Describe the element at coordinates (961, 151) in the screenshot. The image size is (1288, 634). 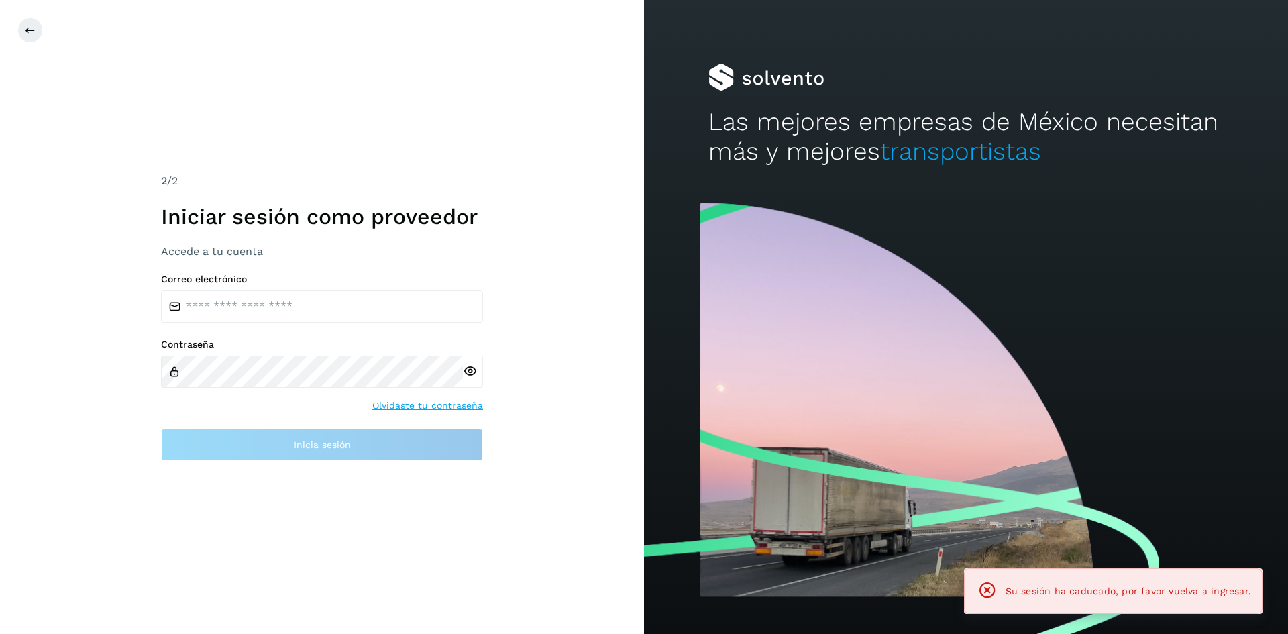
I see `span: transportistas` at that location.